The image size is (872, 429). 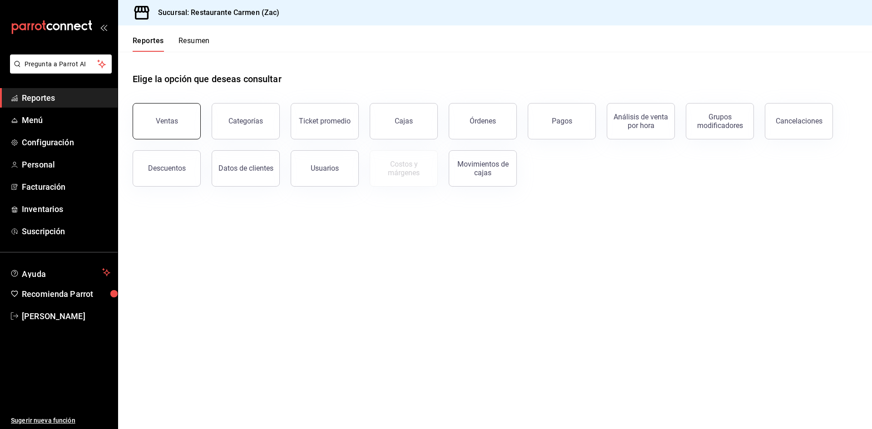 I want to click on div: Datos de clientes, so click(x=246, y=168).